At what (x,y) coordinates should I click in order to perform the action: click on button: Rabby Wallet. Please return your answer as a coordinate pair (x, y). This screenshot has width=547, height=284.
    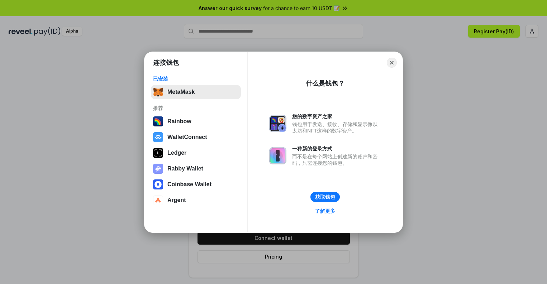
    Looking at the image, I should click on (196, 169).